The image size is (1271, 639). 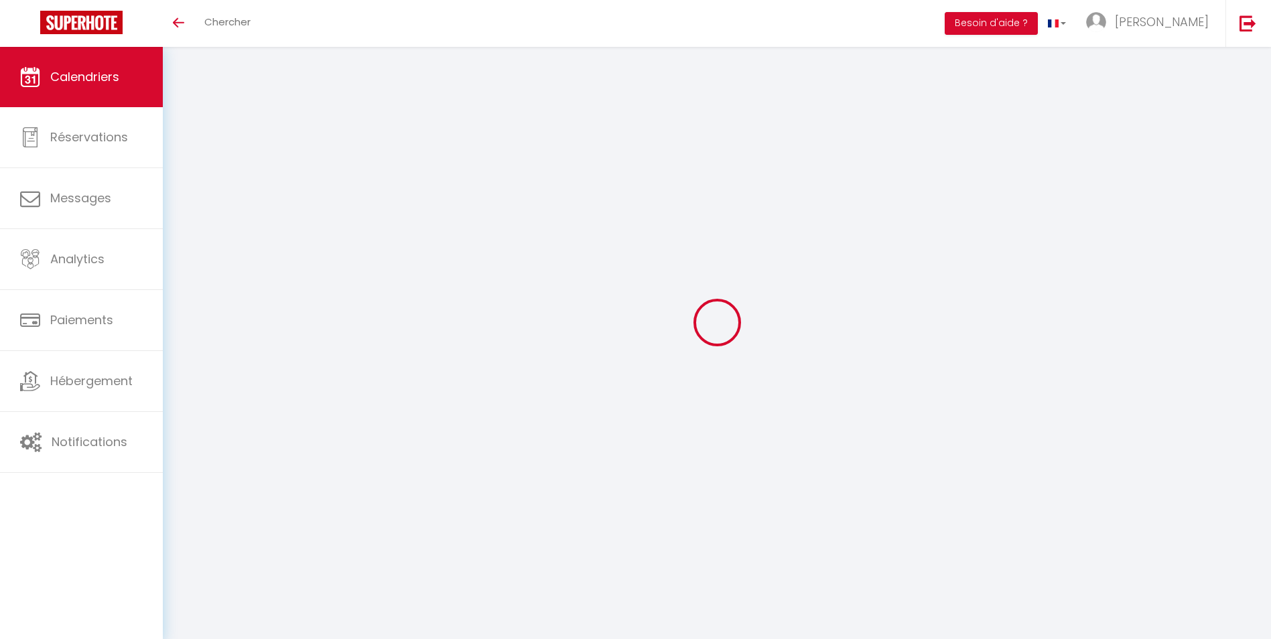 I want to click on span: Calendriers, so click(x=84, y=76).